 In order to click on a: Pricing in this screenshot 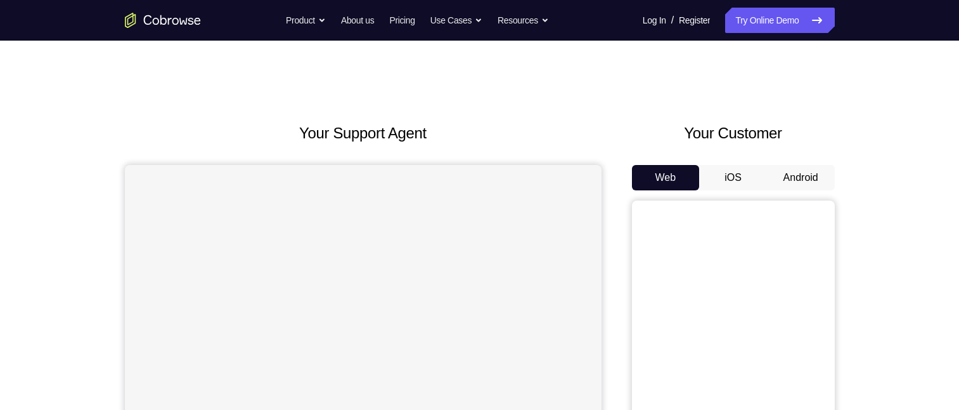, I will do `click(402, 20)`.